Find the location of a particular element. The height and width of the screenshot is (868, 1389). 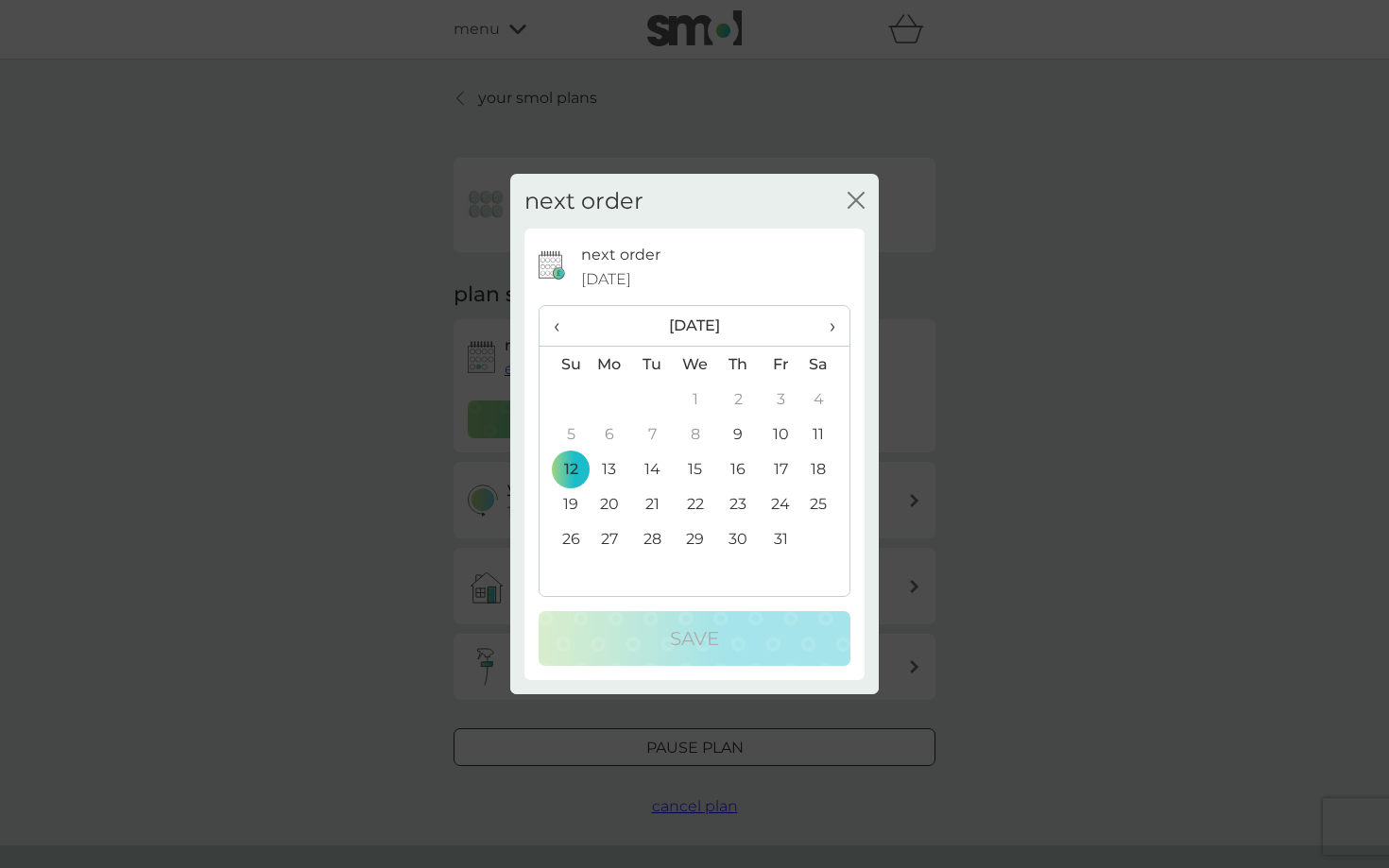

td: 18 is located at coordinates (826, 469).